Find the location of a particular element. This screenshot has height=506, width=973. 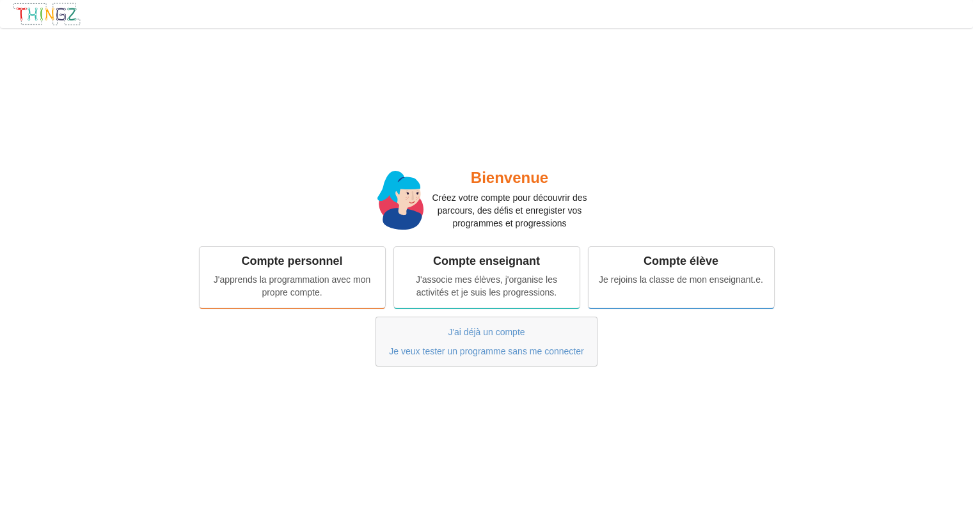

a: Je veux tester un programme sans me connecter is located at coordinates (486, 351).